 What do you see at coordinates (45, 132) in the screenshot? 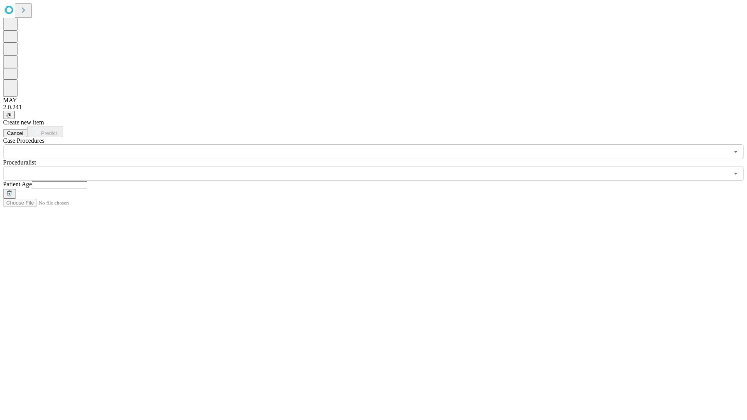
I see `button: Predict` at bounding box center [45, 132].